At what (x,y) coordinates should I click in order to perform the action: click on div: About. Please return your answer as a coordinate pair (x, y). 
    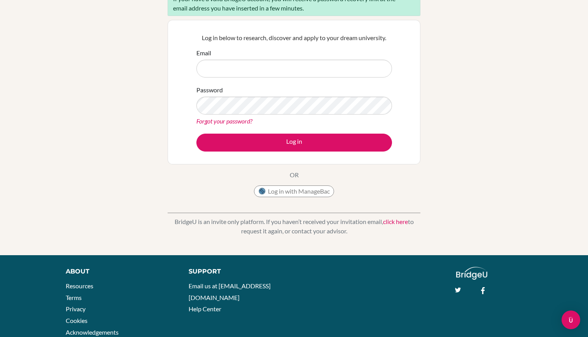
    Looking at the image, I should click on (118, 271).